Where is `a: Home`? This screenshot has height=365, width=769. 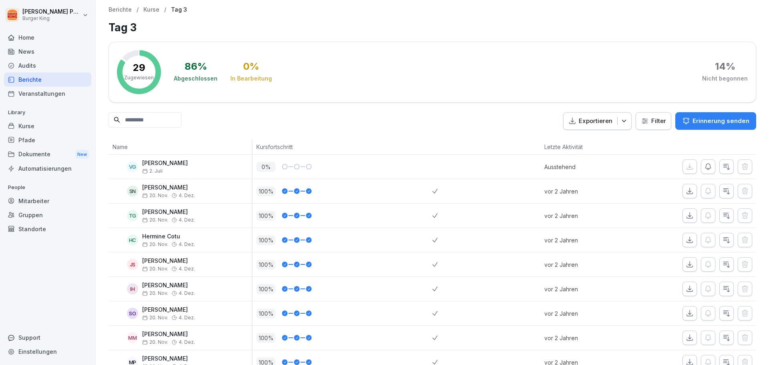 a: Home is located at coordinates (48, 37).